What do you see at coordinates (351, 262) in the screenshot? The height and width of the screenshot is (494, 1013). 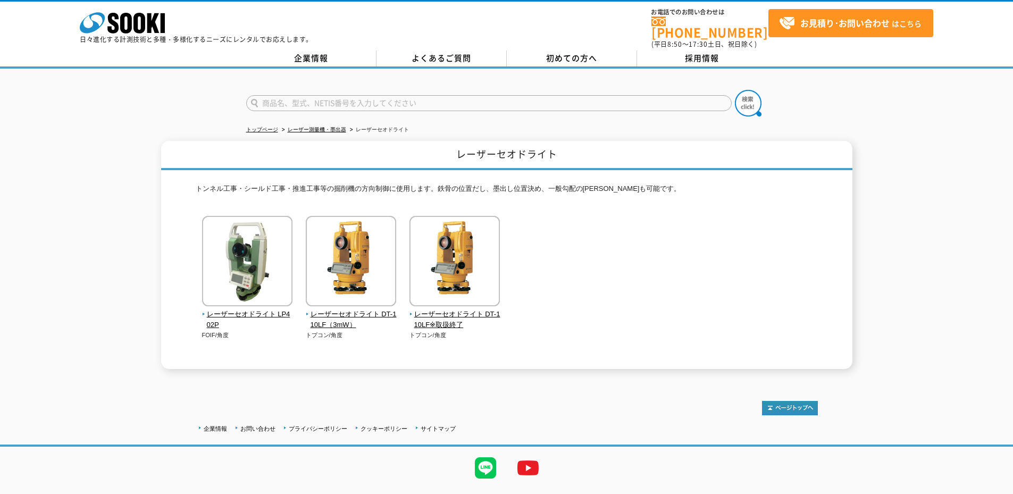 I see `img: レーザーセオドライト DT-110LF（3mW）` at bounding box center [351, 262].